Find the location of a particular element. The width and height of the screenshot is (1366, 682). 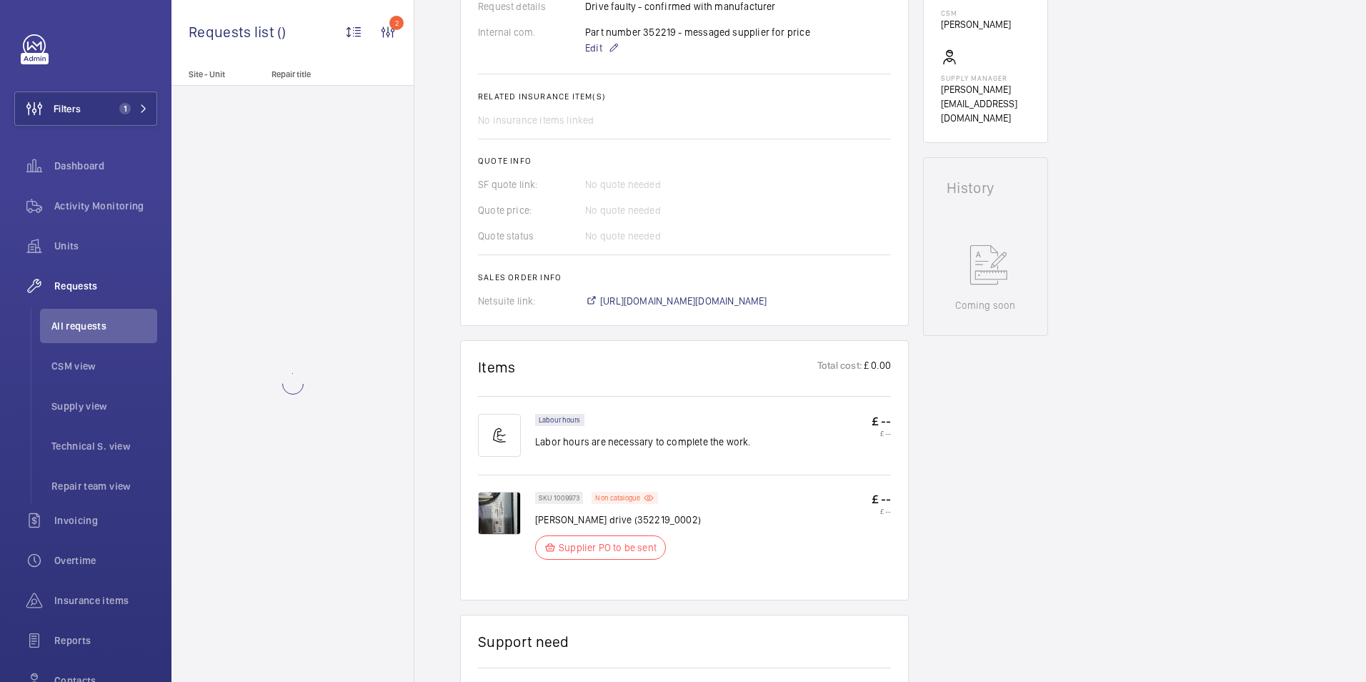

span: Insurance items is located at coordinates (106, 600).